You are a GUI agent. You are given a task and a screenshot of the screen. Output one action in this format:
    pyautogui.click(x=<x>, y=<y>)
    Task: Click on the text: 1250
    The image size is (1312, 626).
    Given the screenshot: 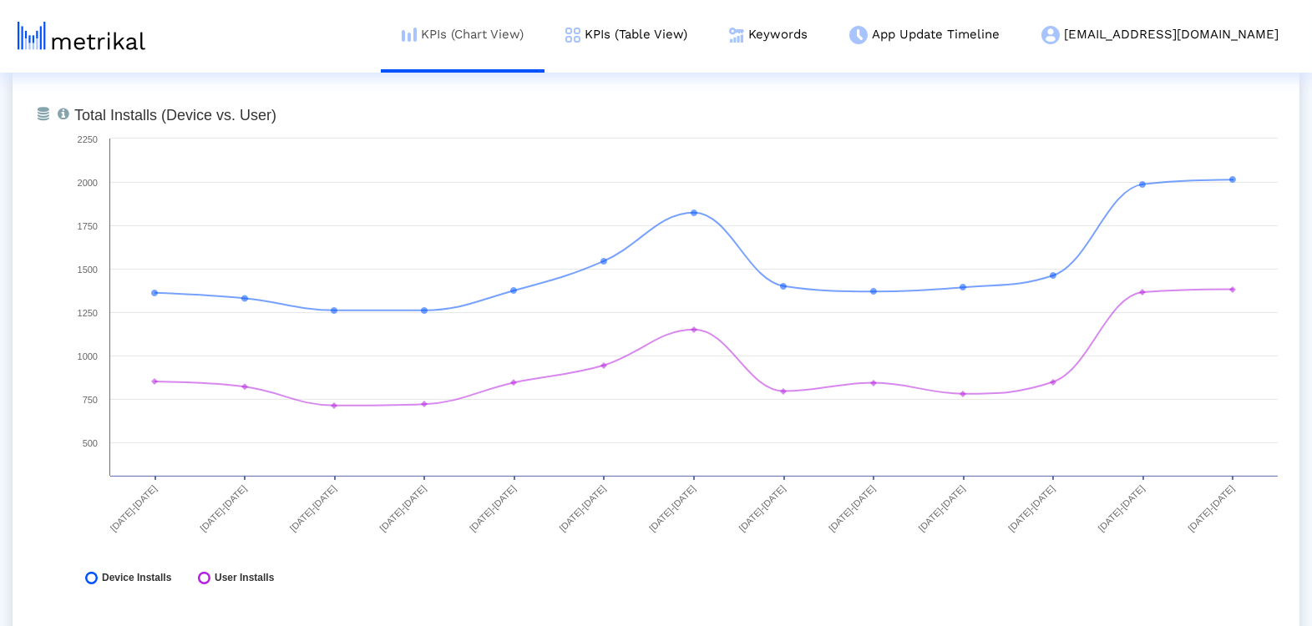 What is the action you would take?
    pyautogui.click(x=88, y=313)
    